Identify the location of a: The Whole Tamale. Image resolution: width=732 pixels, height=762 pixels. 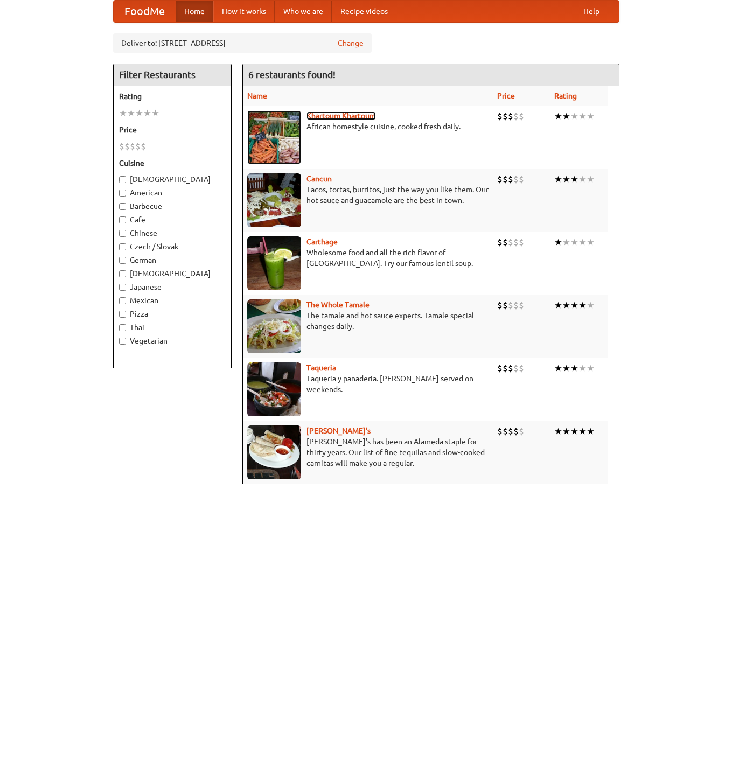
(338, 305).